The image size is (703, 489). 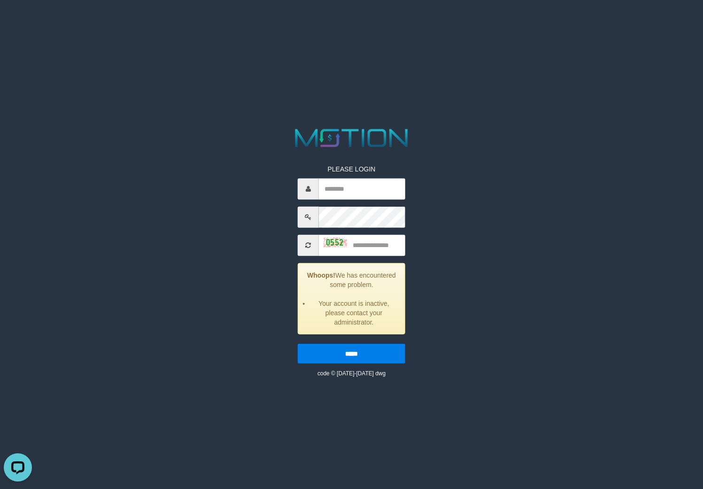 I want to click on li: Your account is inactive, please contact your administrator., so click(x=353, y=312).